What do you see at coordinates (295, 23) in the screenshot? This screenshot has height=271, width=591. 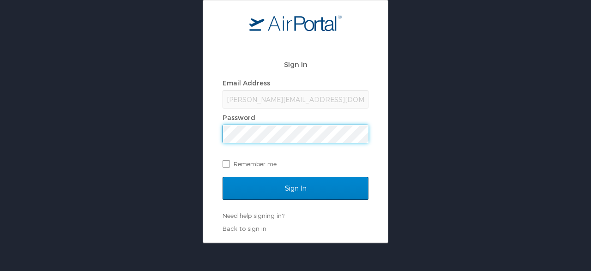 I see `img: logo` at bounding box center [295, 23].